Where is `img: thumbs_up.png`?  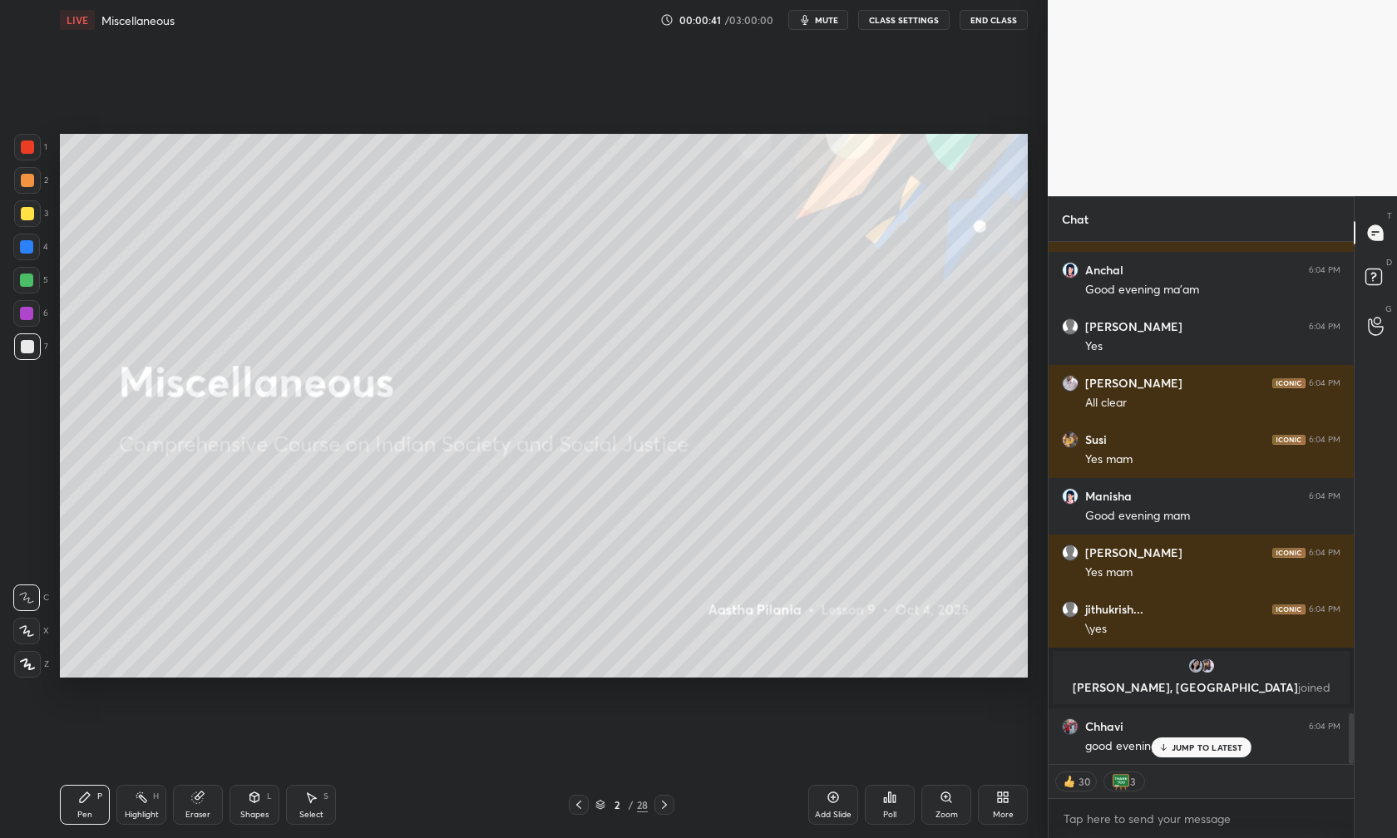 img: thumbs_up.png is located at coordinates (1069, 782).